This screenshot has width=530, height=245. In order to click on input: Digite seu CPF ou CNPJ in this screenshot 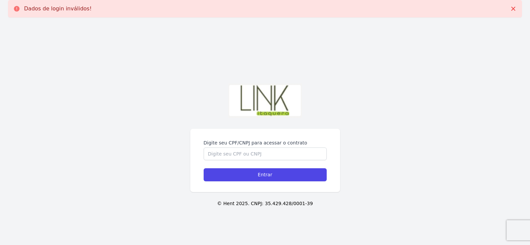, I will do `click(265, 154)`.